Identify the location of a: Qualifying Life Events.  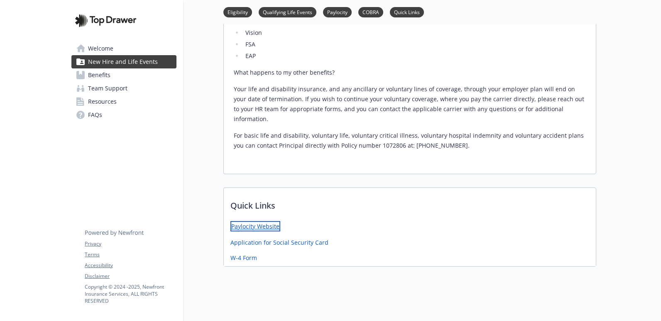
(287, 12).